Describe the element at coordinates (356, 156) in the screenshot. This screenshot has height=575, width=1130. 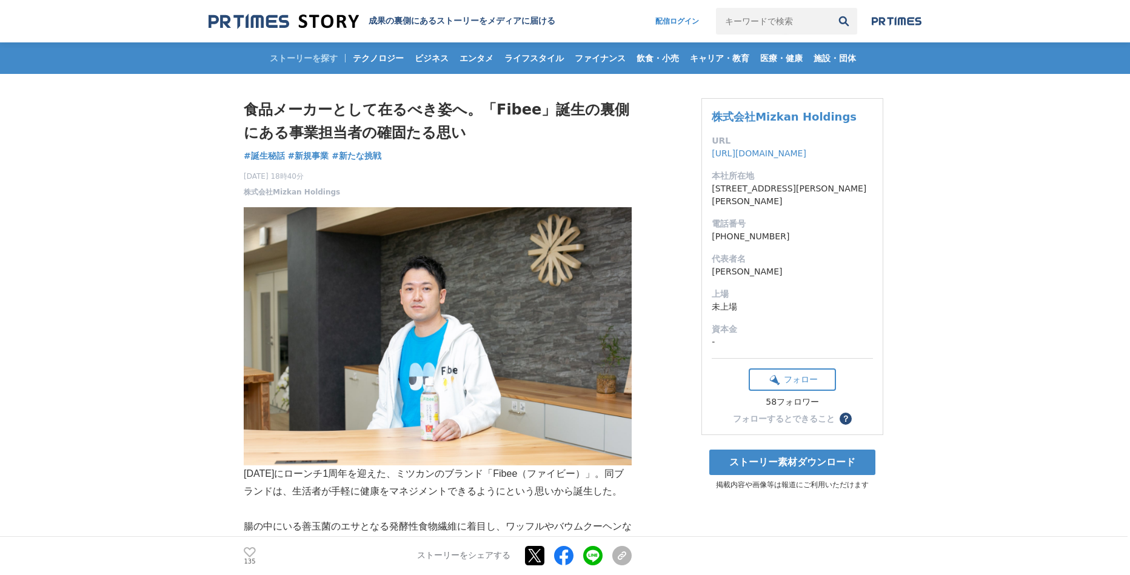
I see `a: #新たな挑戦` at that location.